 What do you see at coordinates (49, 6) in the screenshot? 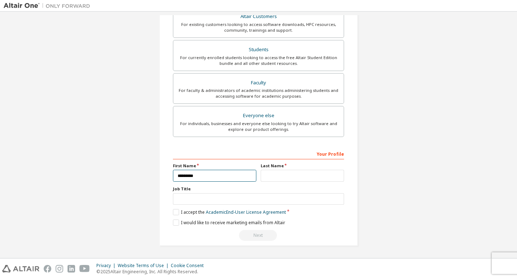
I see `img: Altair One` at bounding box center [49, 6].